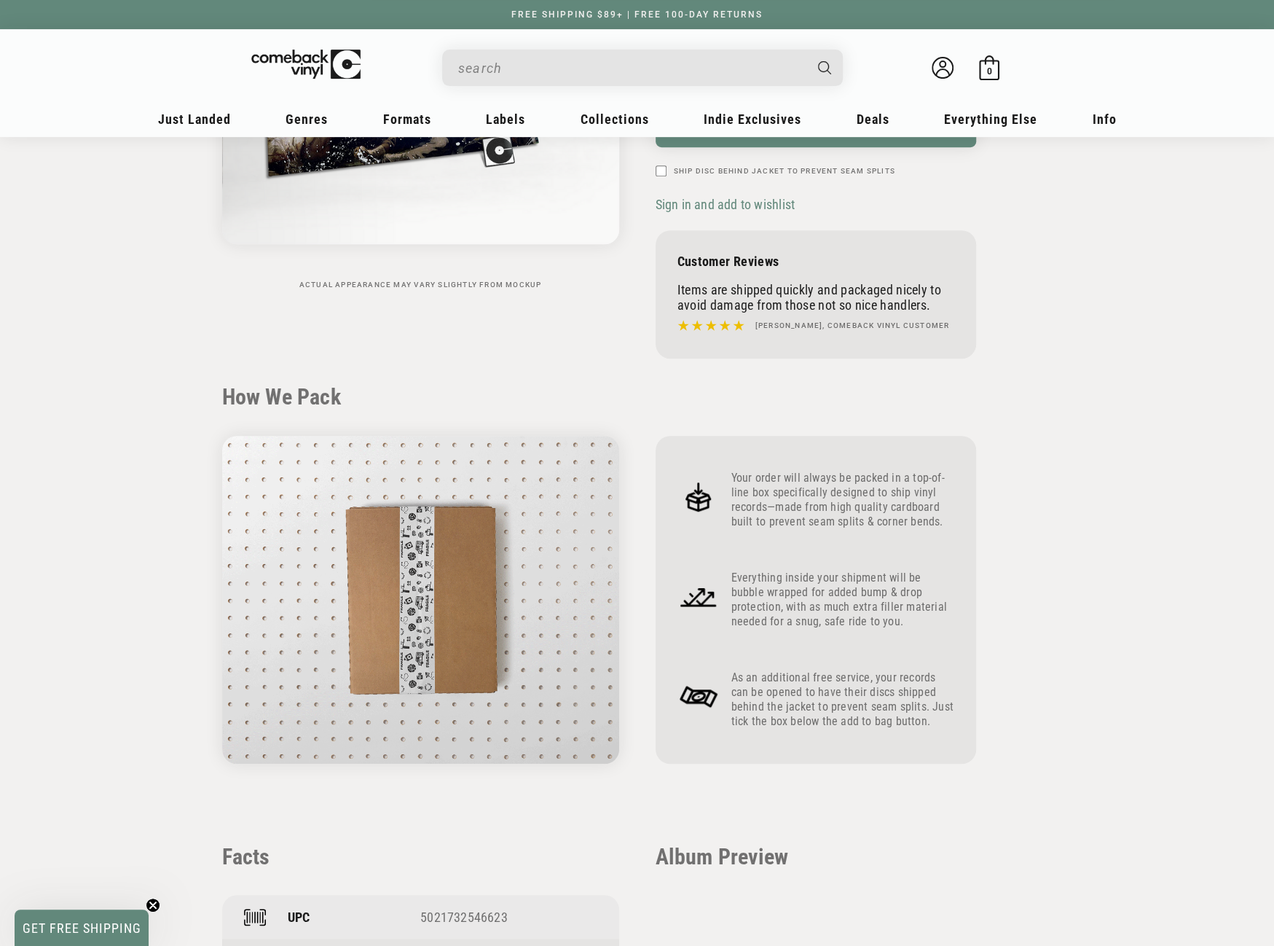 The height and width of the screenshot is (946, 1274). Describe the element at coordinates (991, 119) in the screenshot. I see `span: Everything Else` at that location.